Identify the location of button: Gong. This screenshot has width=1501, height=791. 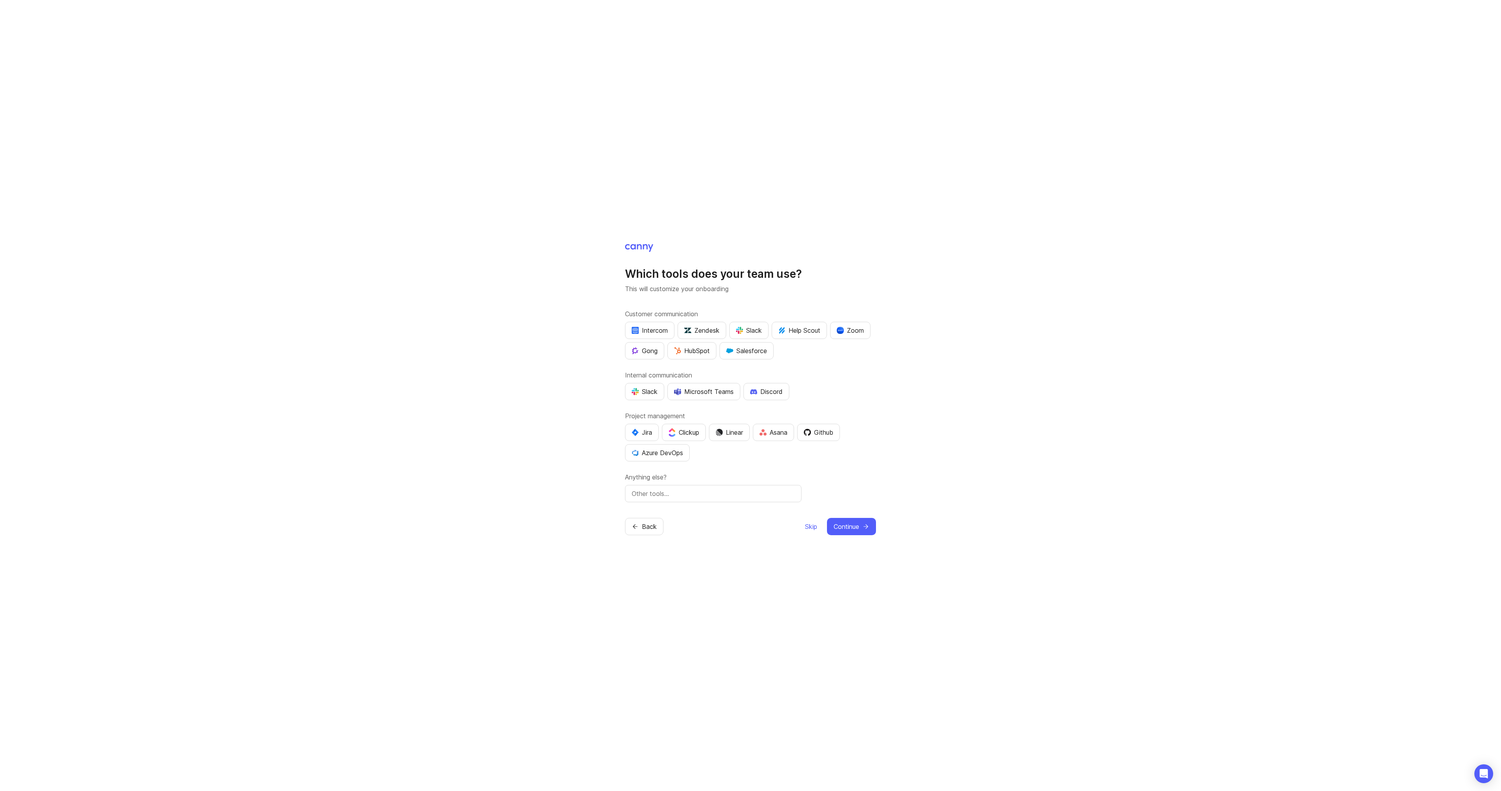
(645, 351).